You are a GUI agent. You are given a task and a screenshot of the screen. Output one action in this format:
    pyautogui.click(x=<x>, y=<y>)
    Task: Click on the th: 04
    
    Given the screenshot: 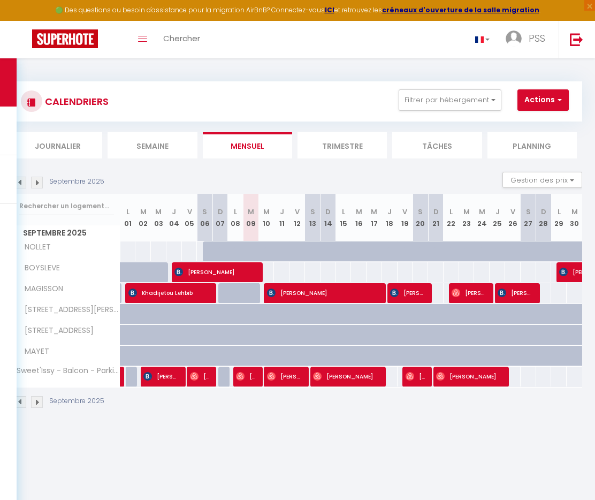 What is the action you would take?
    pyautogui.click(x=174, y=217)
    